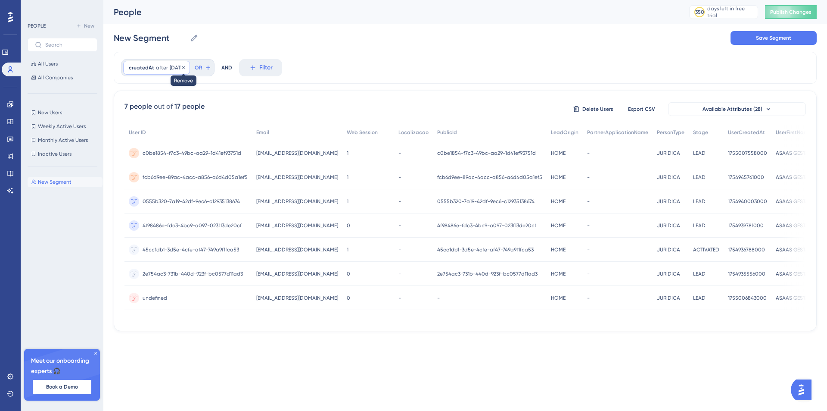  What do you see at coordinates (641, 109) in the screenshot?
I see `button: Export CSV` at bounding box center [641, 109].